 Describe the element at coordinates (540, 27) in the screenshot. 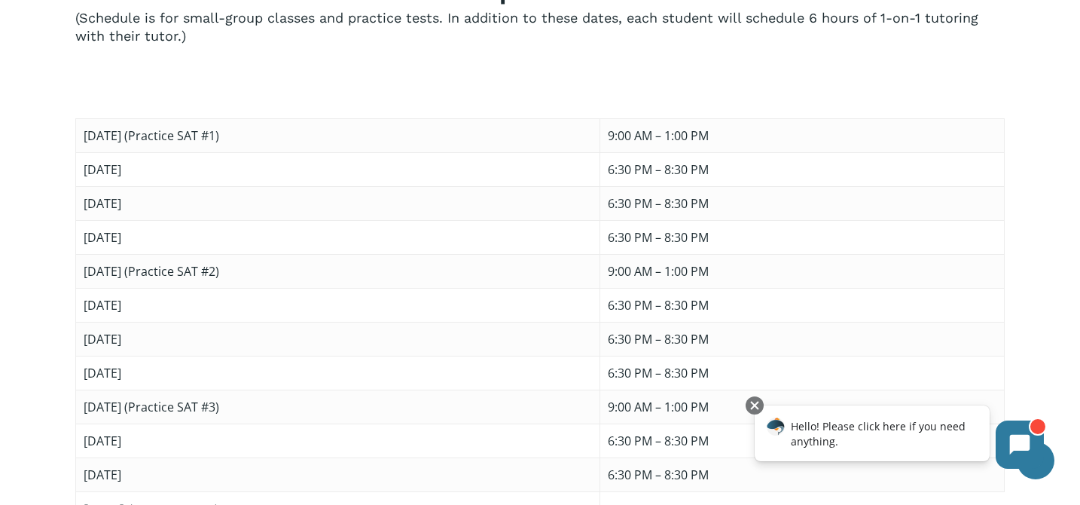

I see `p: (Schedule is for small-group classes and practice tests. In addition to these dates, each student...` at that location.